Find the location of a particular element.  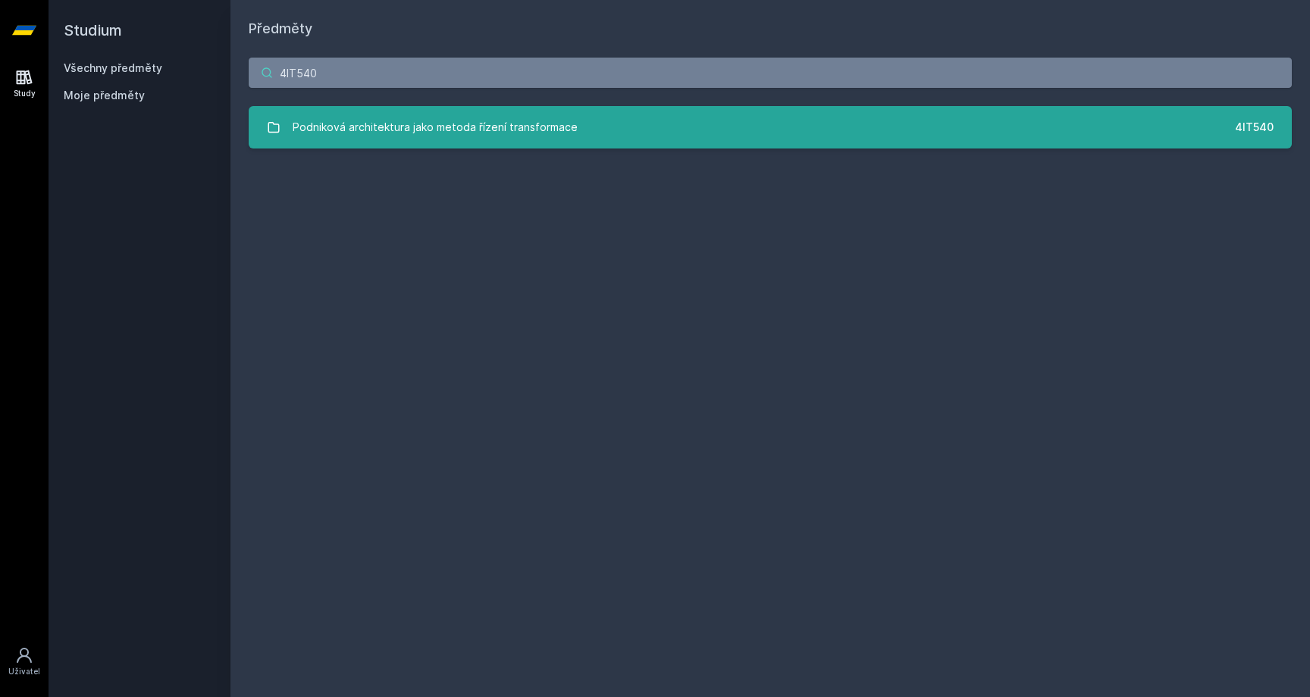

div: Podniková architektura jako metoda řízení transformace is located at coordinates (435, 127).